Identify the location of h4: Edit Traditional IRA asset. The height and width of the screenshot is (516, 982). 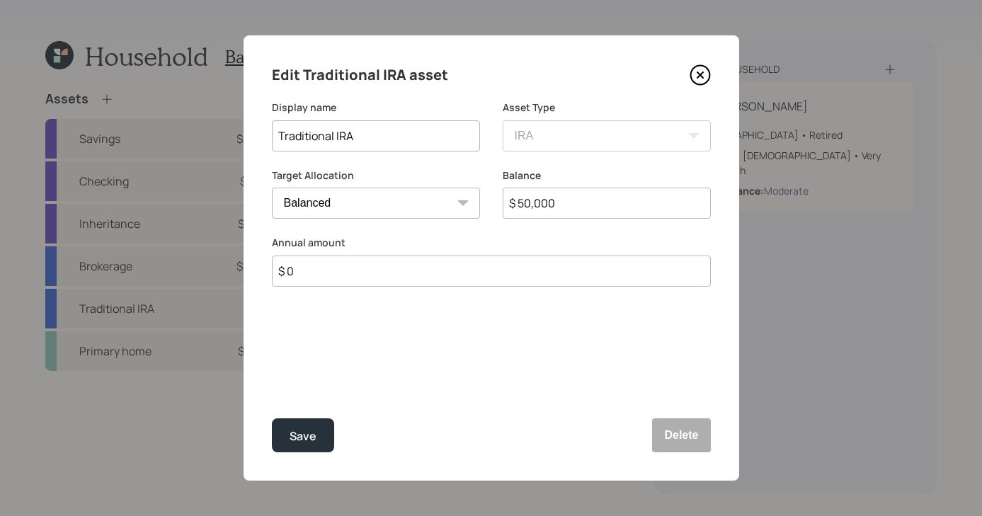
(360, 75).